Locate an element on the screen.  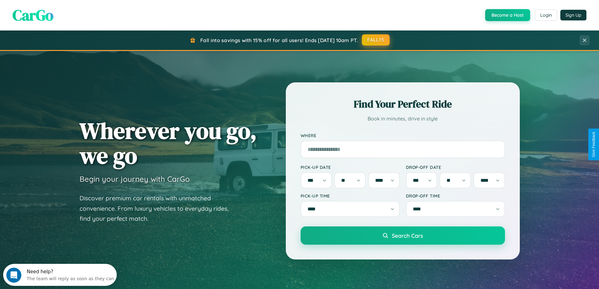
h1: Wherever you go, we go is located at coordinates (168, 143).